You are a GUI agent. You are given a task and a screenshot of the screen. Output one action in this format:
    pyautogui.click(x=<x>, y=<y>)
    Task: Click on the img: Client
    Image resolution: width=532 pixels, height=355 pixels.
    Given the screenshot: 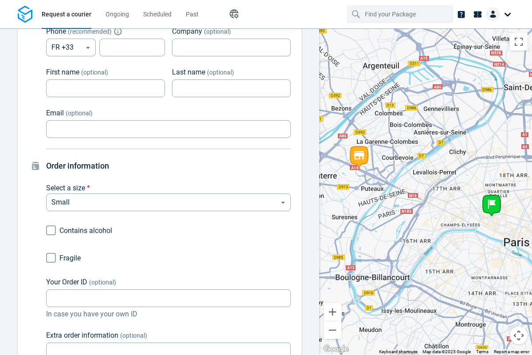 What is the action you would take?
    pyautogui.click(x=493, y=14)
    